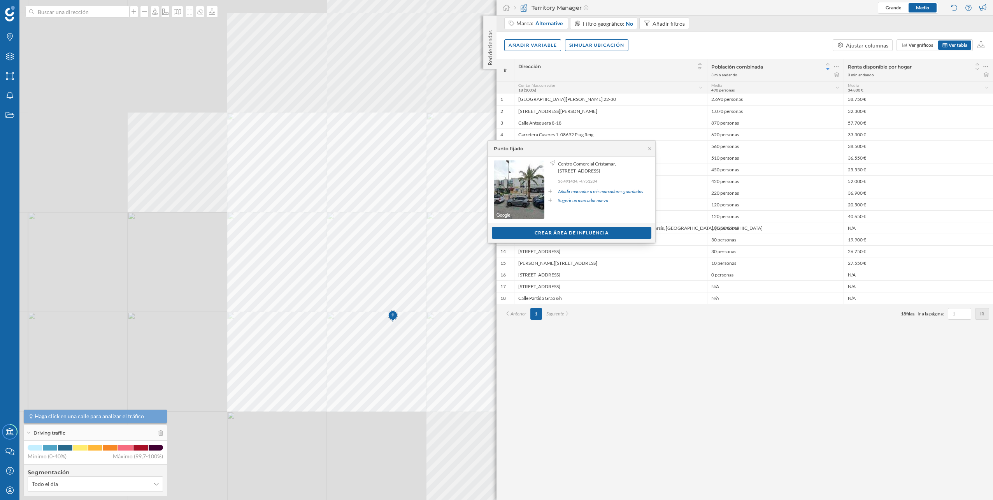 The width and height of the screenshot is (993, 500). Describe the element at coordinates (880, 67) in the screenshot. I see `span: Renta disponible por hogar` at that location.